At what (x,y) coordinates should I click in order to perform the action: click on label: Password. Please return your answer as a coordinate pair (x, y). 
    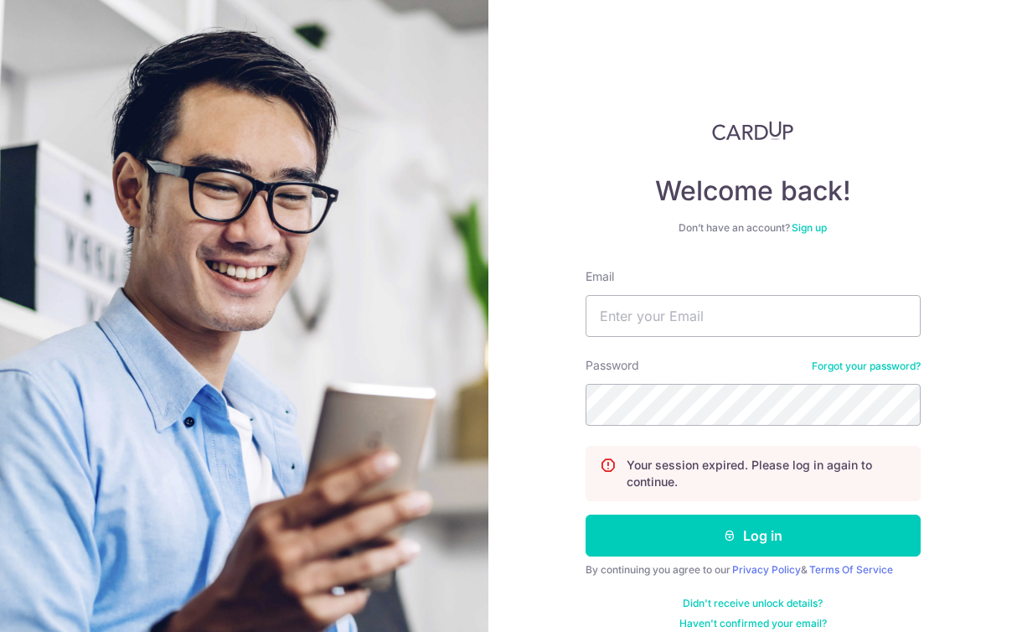
    Looking at the image, I should click on (613, 365).